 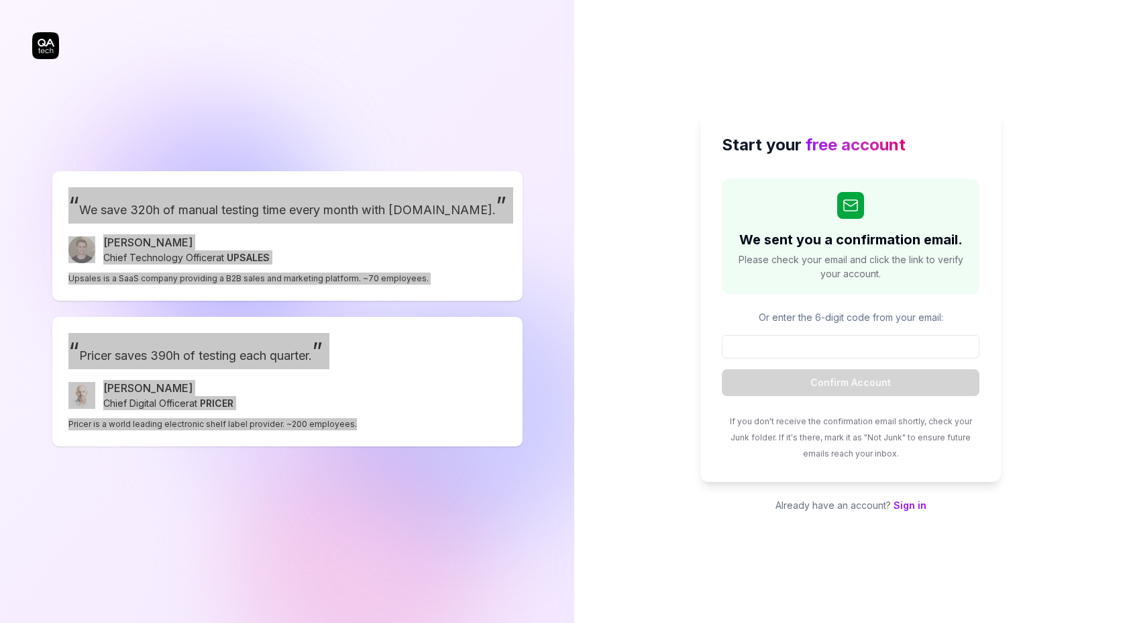 I want to click on p: Chief Technology Officer at, so click(x=186, y=257).